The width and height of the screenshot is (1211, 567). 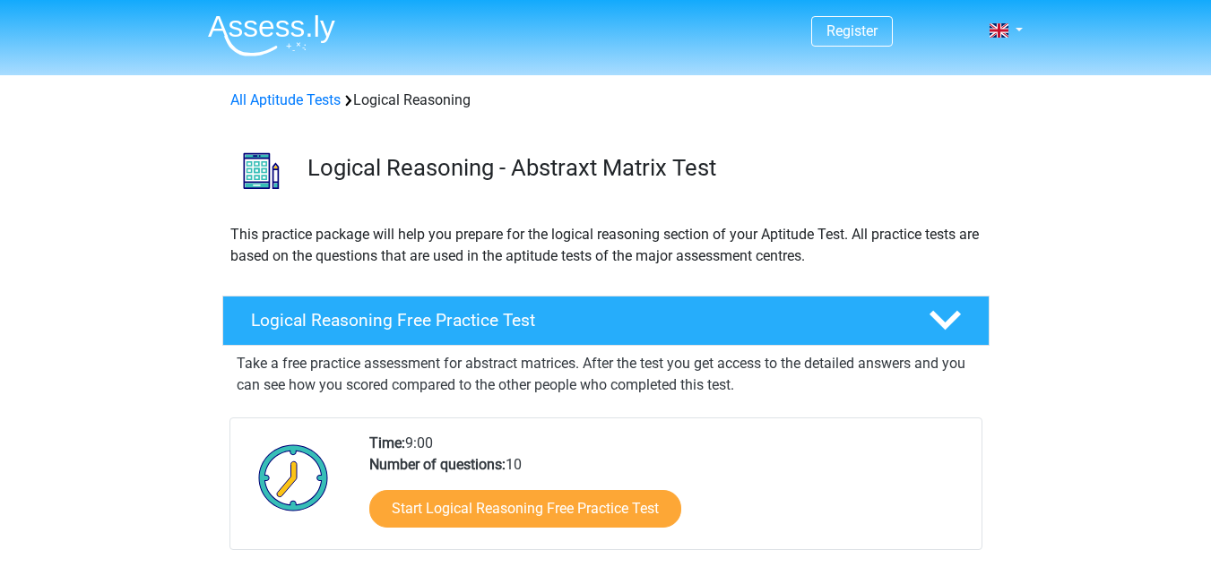 I want to click on p: Take a free practice assessment for abstract matrices. After the test you get access to the detai..., so click(x=606, y=375).